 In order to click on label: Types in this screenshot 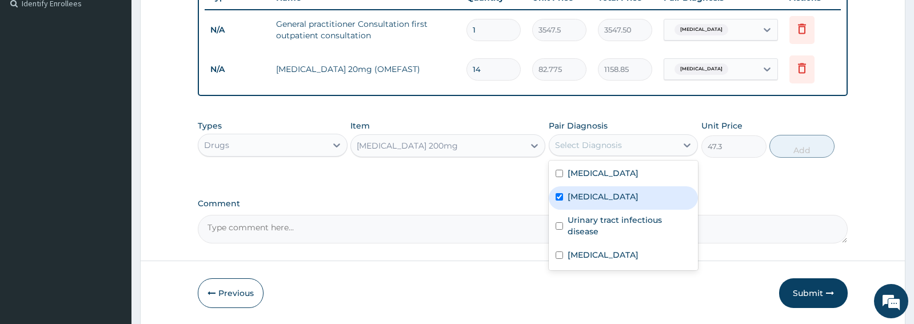, I will do `click(210, 126)`.